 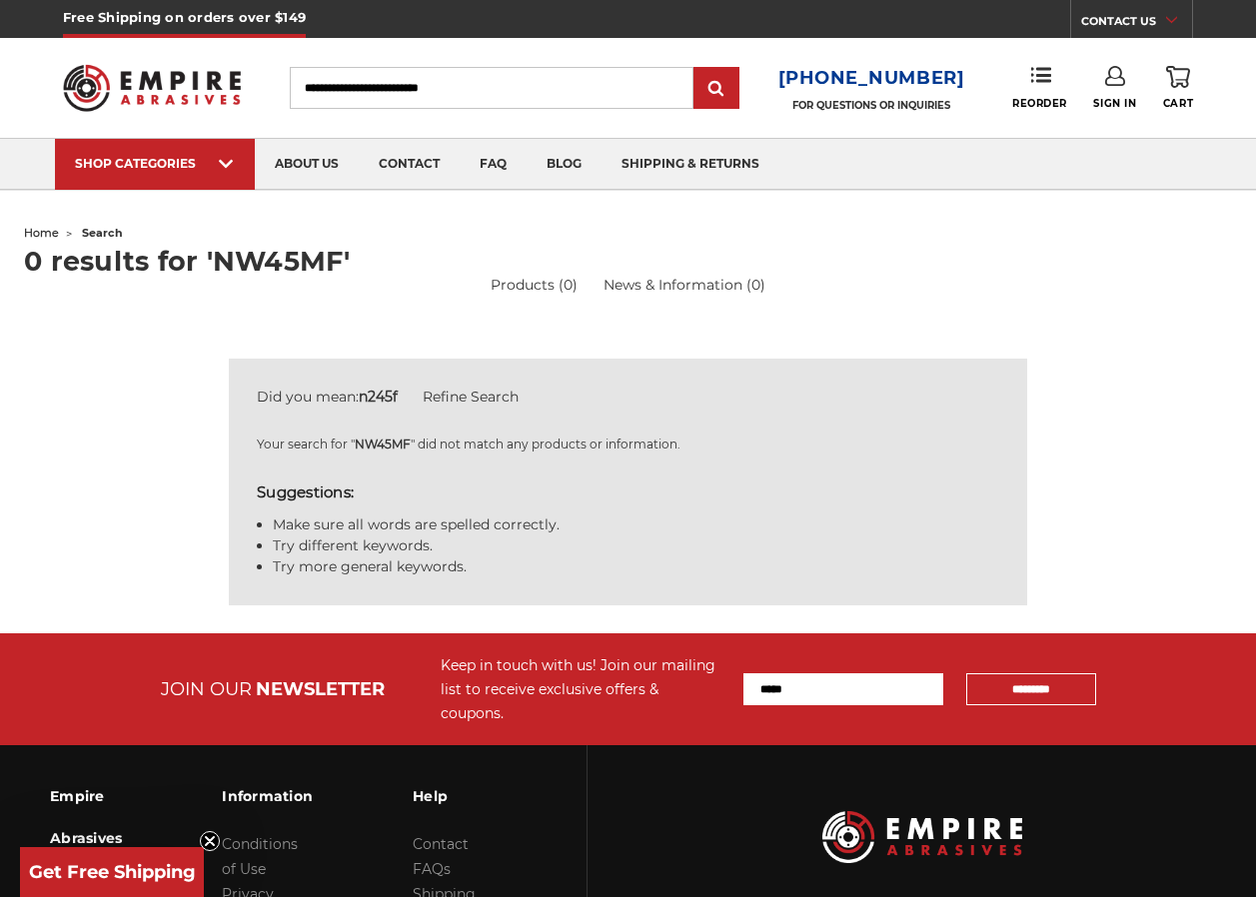 What do you see at coordinates (432, 869) in the screenshot?
I see `a: FAQs` at bounding box center [432, 869].